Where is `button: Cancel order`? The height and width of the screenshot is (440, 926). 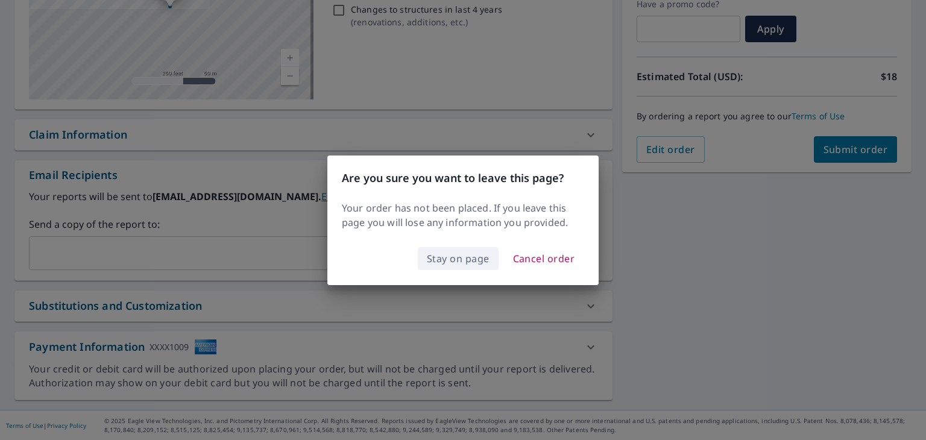 button: Cancel order is located at coordinates (544, 259).